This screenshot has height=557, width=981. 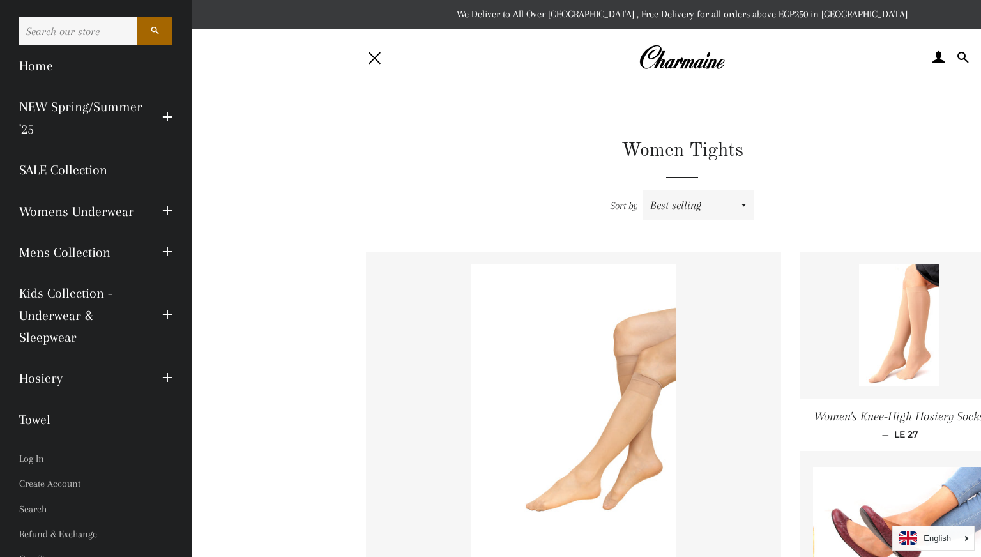 What do you see at coordinates (81, 211) in the screenshot?
I see `a: Womens Underwear` at bounding box center [81, 211].